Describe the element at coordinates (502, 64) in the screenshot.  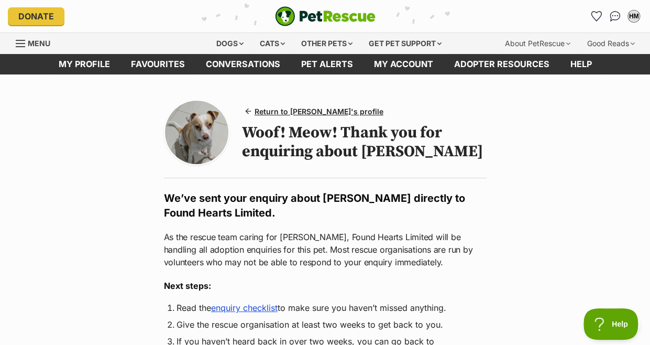
I see `a: Adopter resources` at that location.